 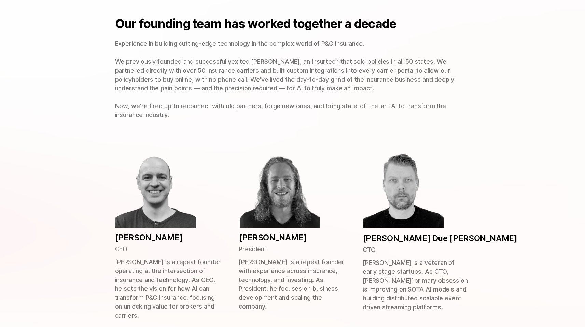 What do you see at coordinates (252, 249) in the screenshot?
I see `p: President` at bounding box center [252, 249].